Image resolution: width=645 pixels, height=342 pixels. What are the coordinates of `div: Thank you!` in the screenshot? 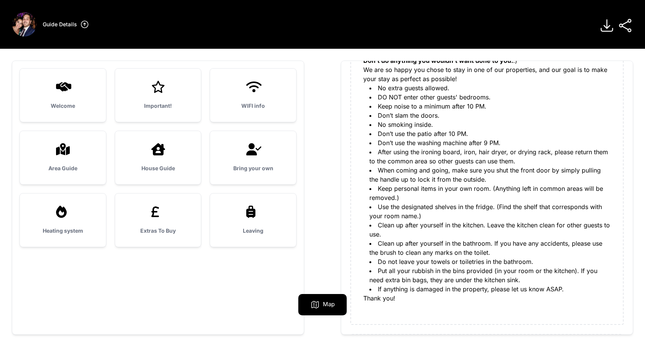 It's located at (487, 298).